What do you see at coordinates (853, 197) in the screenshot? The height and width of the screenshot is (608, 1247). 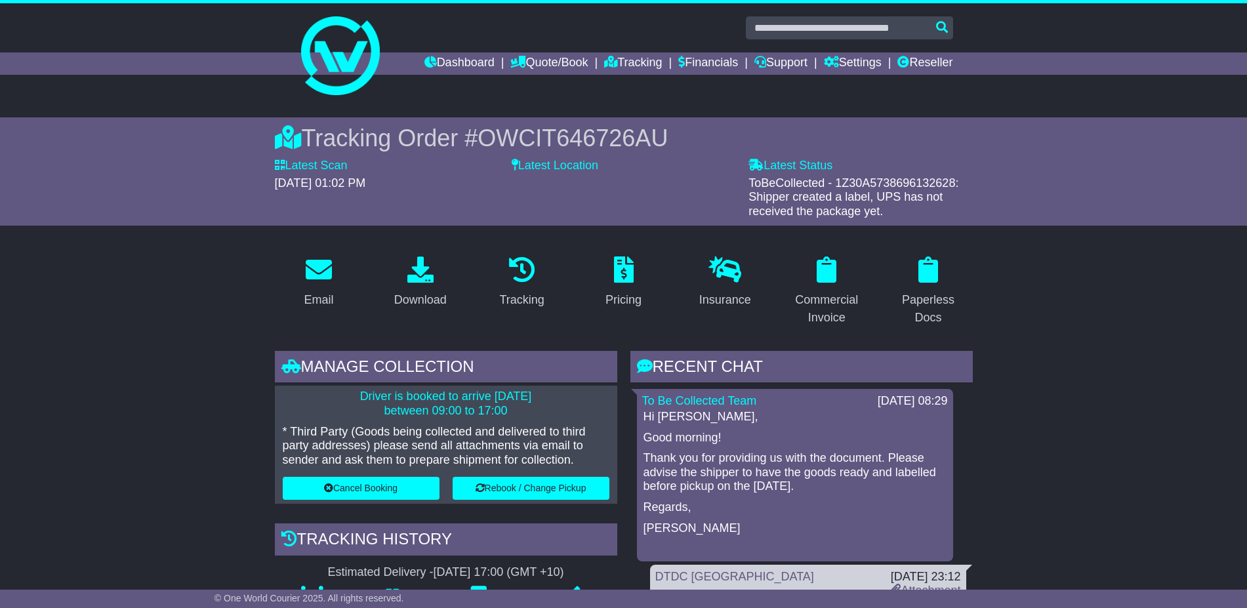 I see `span: ToBeCollected - 1Z30A5738696132628: Shipper created a label, UPS has not received the package yet.` at bounding box center [853, 197].